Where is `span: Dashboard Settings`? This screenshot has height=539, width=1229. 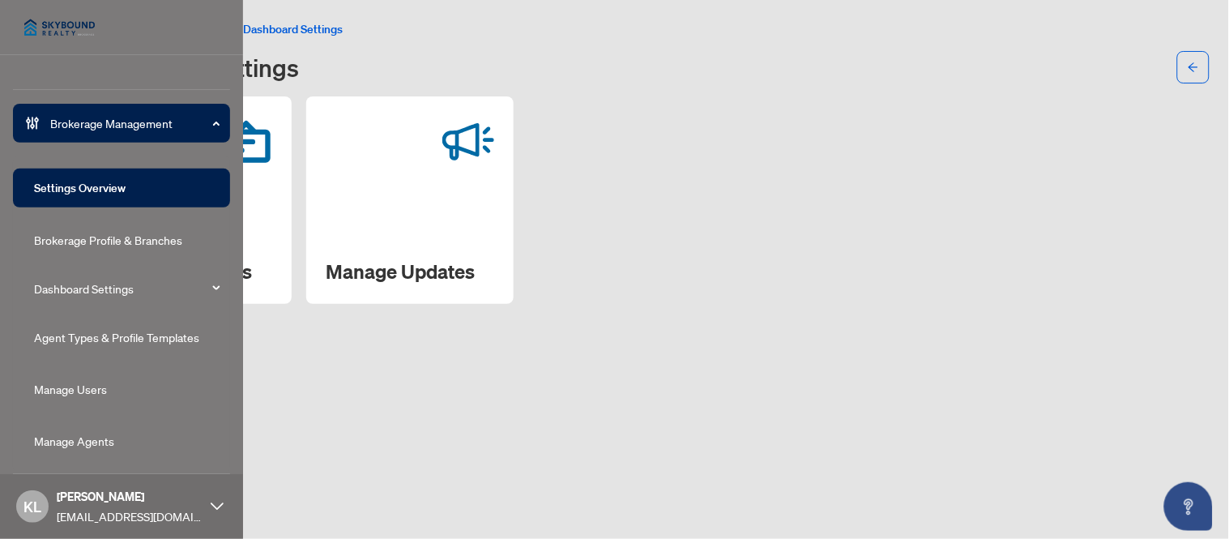 span: Dashboard Settings is located at coordinates (292, 29).